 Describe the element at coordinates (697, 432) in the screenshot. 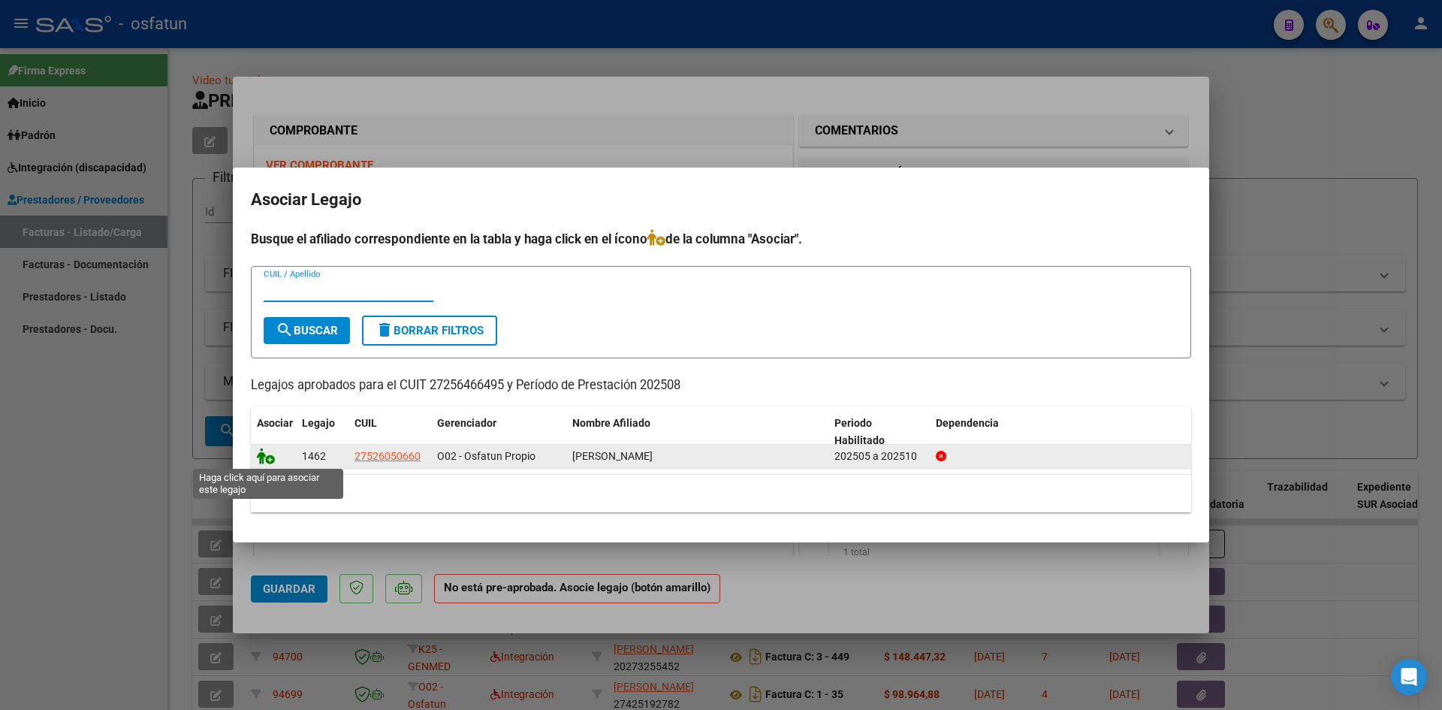

I see `datatable-header-cell: Nombre Afiliado` at that location.